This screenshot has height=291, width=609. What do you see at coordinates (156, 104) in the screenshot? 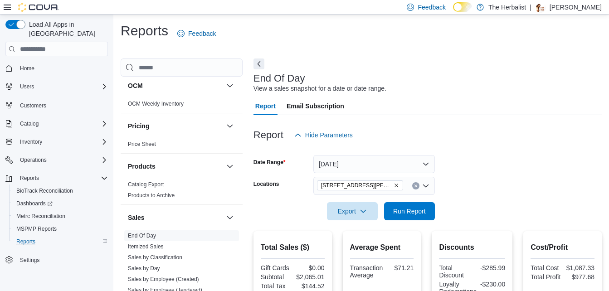
I see `span: OCM Weekly Inventory` at bounding box center [156, 104].